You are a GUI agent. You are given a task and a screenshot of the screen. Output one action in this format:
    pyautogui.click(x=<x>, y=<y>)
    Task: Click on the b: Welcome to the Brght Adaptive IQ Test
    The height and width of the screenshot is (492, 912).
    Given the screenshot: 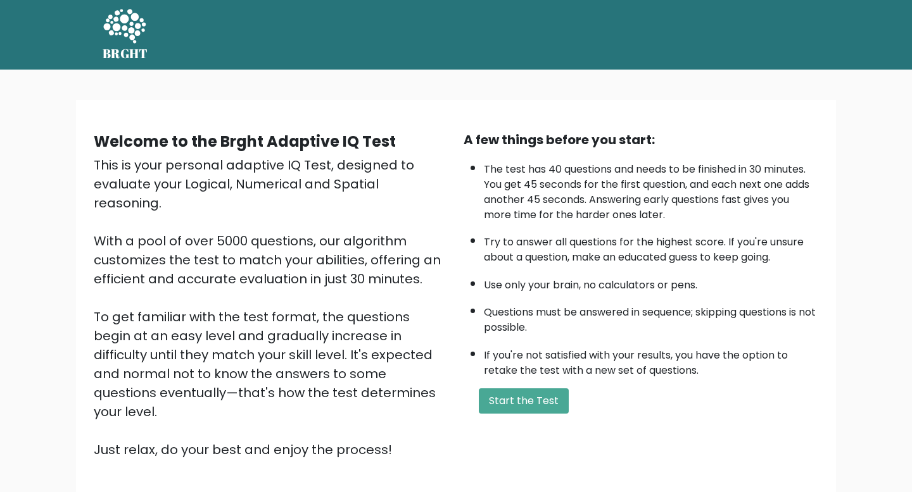 What is the action you would take?
    pyautogui.click(x=244, y=141)
    